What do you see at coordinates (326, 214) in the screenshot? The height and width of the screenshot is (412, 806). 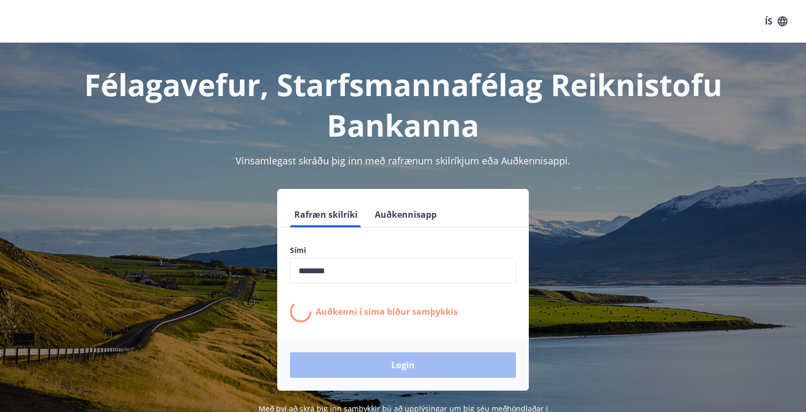 I see `button: Rafræn skilríki` at bounding box center [326, 214].